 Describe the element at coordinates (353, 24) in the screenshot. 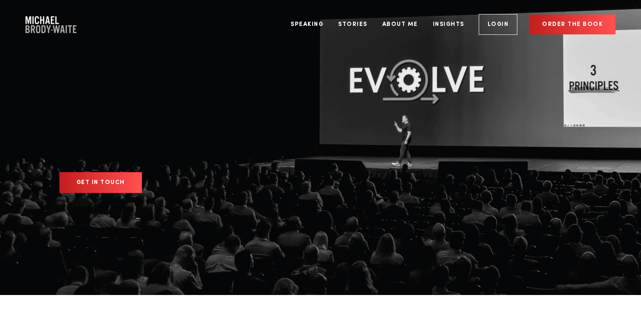

I see `a: Stories` at that location.